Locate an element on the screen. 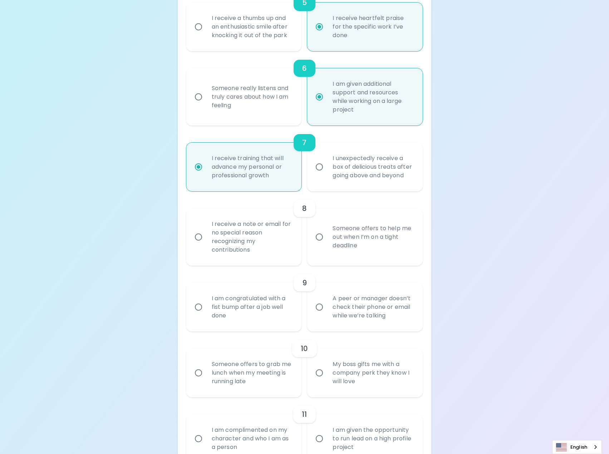  div: Someone offers to help me out when I’m on a tight deadline is located at coordinates (372, 237).